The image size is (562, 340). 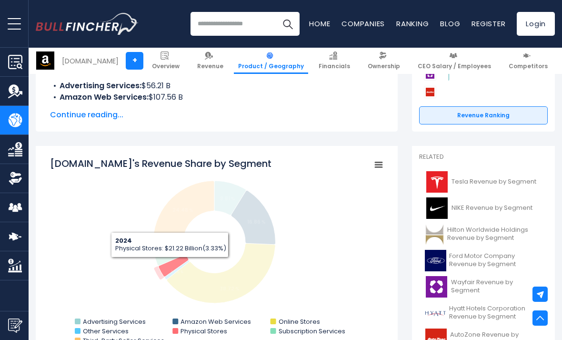 I want to click on a: Revenue Ranking, so click(x=483, y=115).